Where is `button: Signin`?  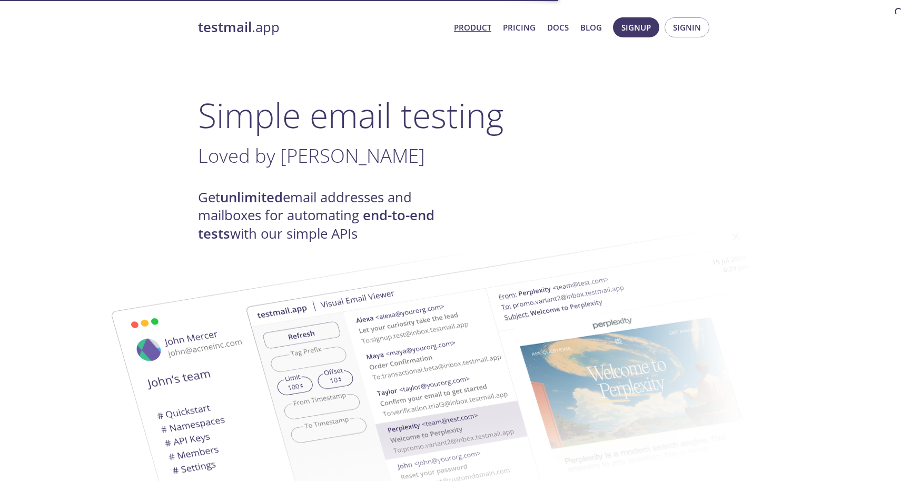
button: Signin is located at coordinates (686, 27).